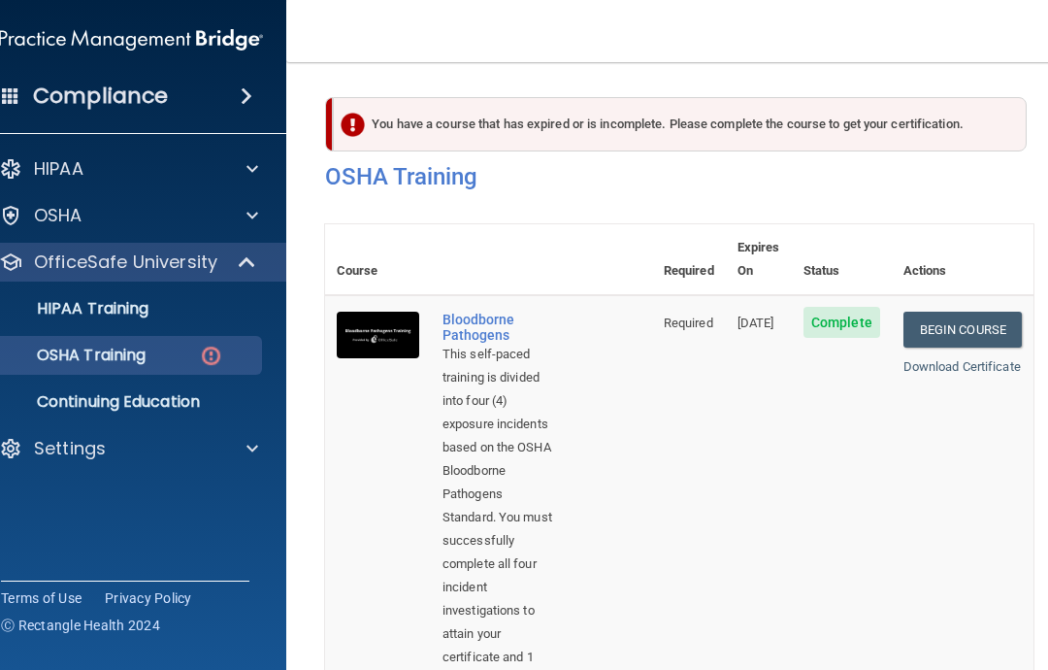 Image resolution: width=1048 pixels, height=670 pixels. I want to click on a: Privacy Policy, so click(148, 598).